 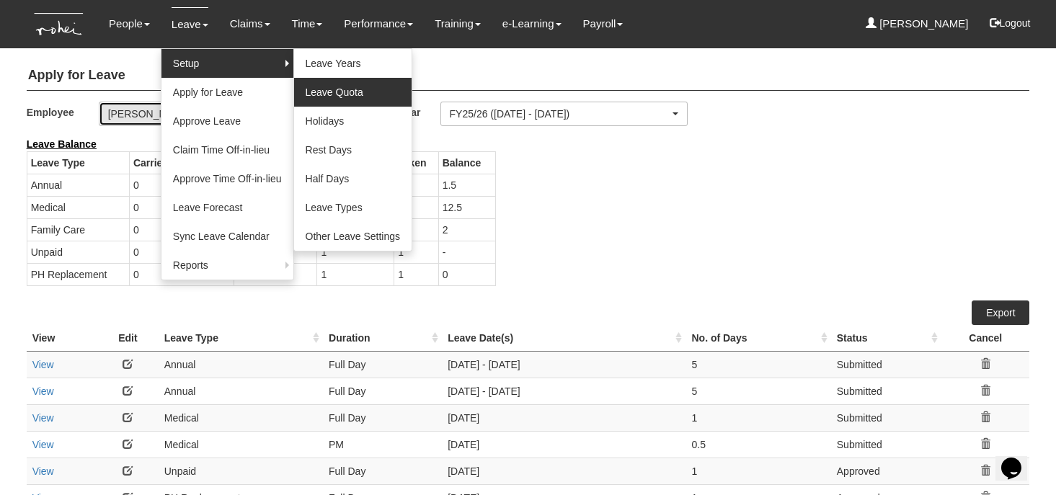 I want to click on a: Approve Leave, so click(x=227, y=121).